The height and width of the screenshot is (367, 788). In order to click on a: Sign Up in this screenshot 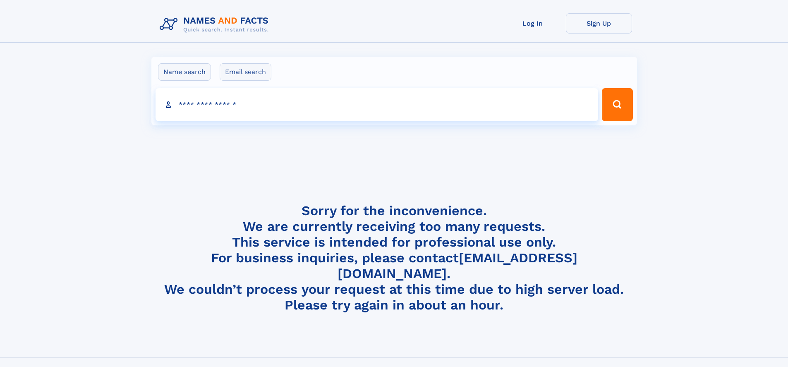, I will do `click(599, 23)`.